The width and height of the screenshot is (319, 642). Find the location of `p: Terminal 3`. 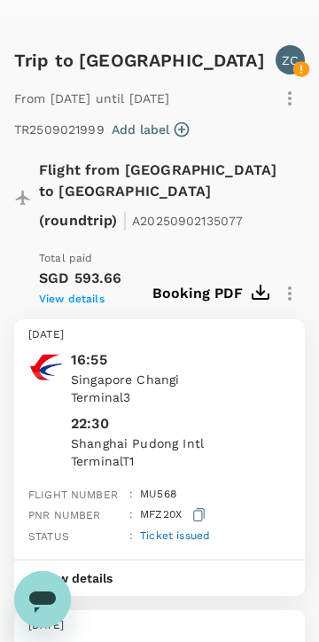

p: Terminal 3 is located at coordinates (181, 397).